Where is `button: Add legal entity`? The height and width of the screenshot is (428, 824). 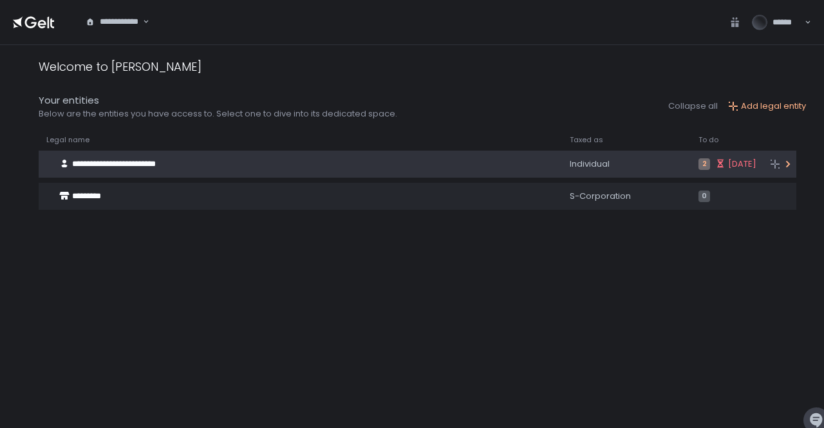
button: Add legal entity is located at coordinates (767, 106).